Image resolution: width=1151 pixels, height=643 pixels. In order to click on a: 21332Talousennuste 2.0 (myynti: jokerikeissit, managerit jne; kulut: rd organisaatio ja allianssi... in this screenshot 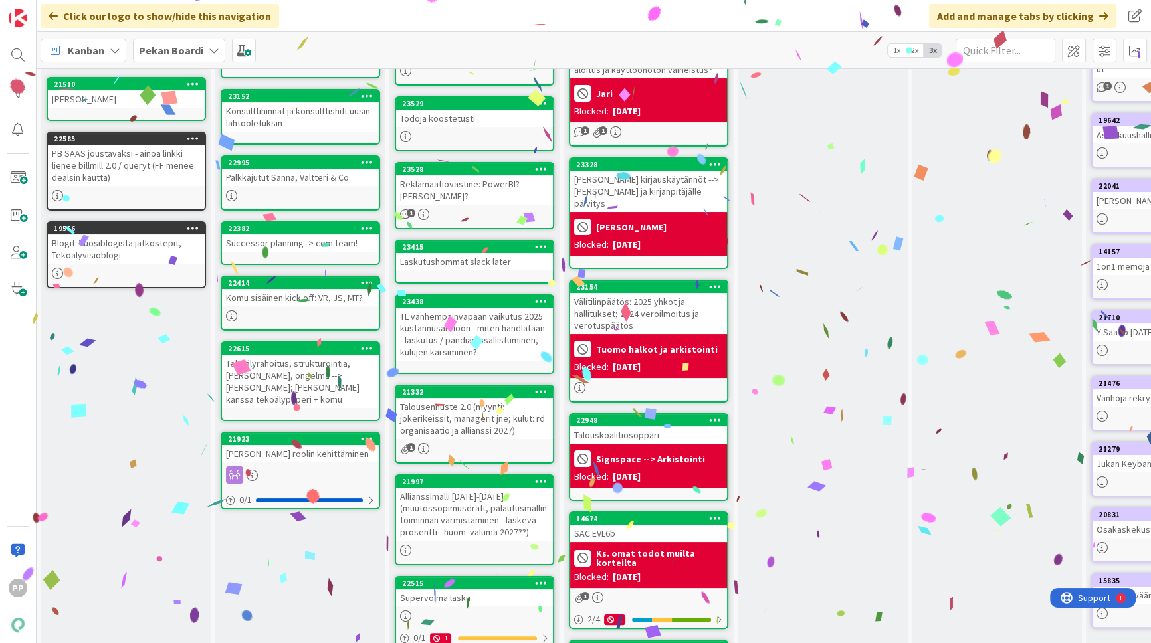, I will do `click(475, 424)`.